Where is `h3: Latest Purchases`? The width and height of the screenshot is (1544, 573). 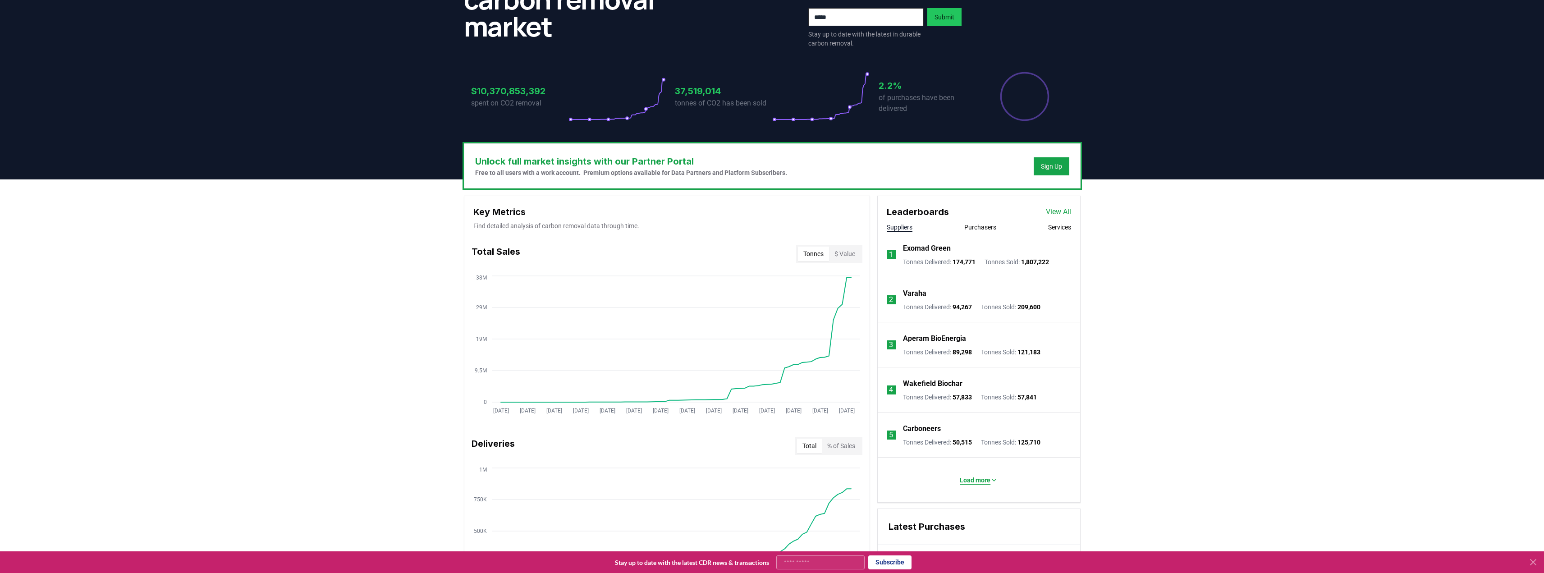 h3: Latest Purchases is located at coordinates (978, 526).